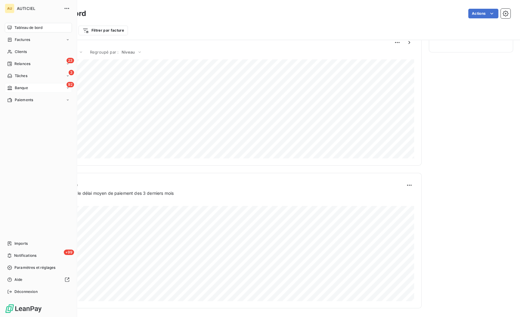  Describe the element at coordinates (104, 193) in the screenshot. I see `span: Prévisionnel basé sur le délai moyen de paiement des 3 derniers mois` at that location.